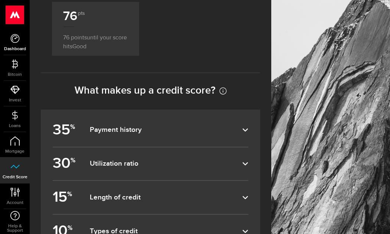 The image size is (390, 234). Describe the element at coordinates (79, 47) in the screenshot. I see `span: Good` at that location.